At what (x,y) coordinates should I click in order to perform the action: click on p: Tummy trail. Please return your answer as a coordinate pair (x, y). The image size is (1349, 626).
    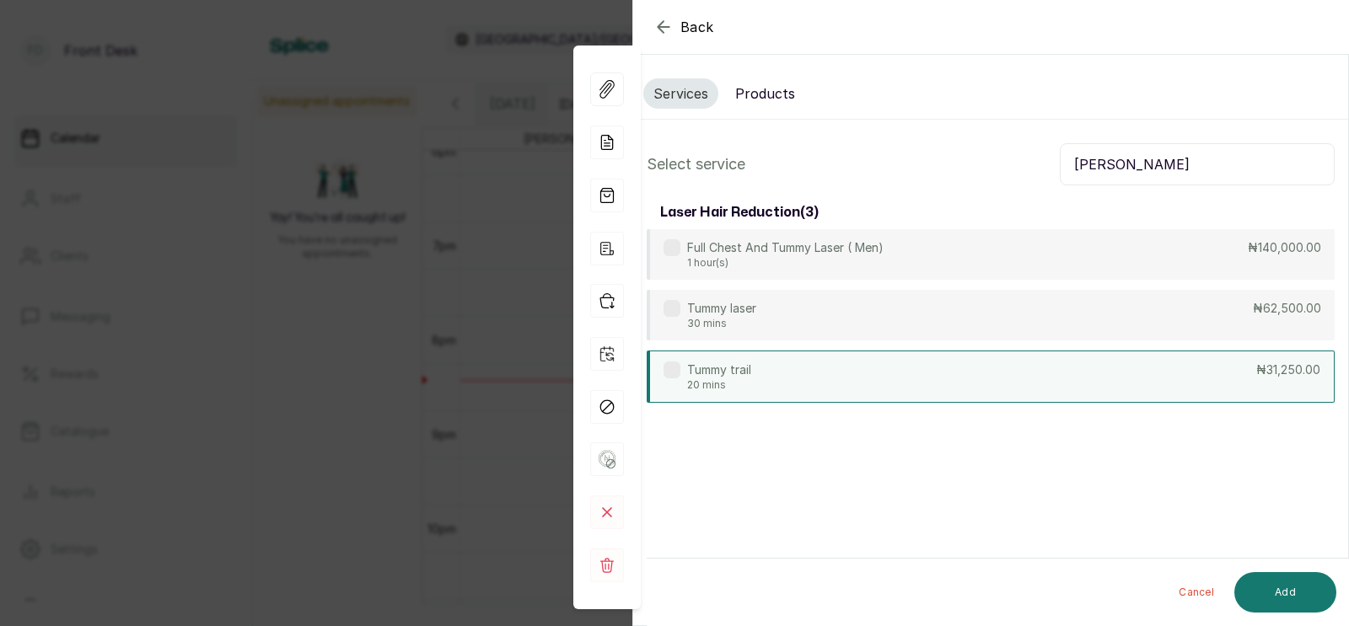
    Looking at the image, I should click on (719, 370).